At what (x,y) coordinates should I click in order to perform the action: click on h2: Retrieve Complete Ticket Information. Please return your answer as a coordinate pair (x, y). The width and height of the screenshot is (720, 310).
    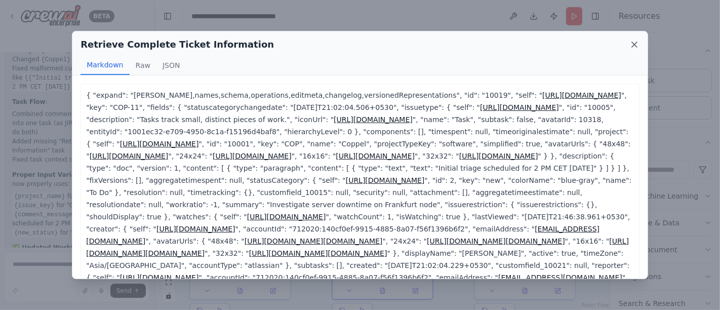
    Looking at the image, I should click on (177, 45).